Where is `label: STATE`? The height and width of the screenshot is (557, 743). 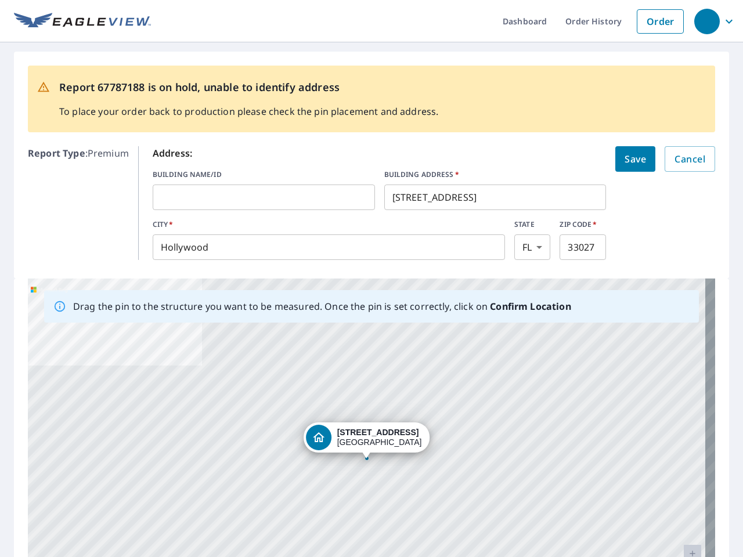 label: STATE is located at coordinates (532, 225).